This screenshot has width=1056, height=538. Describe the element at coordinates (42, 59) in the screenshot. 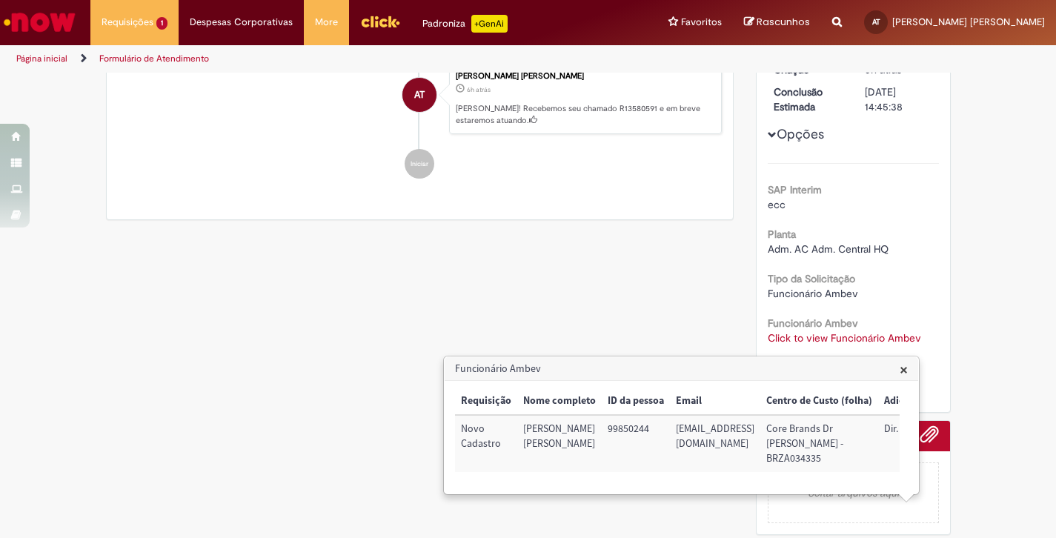

I see `a: Página inicial` at that location.